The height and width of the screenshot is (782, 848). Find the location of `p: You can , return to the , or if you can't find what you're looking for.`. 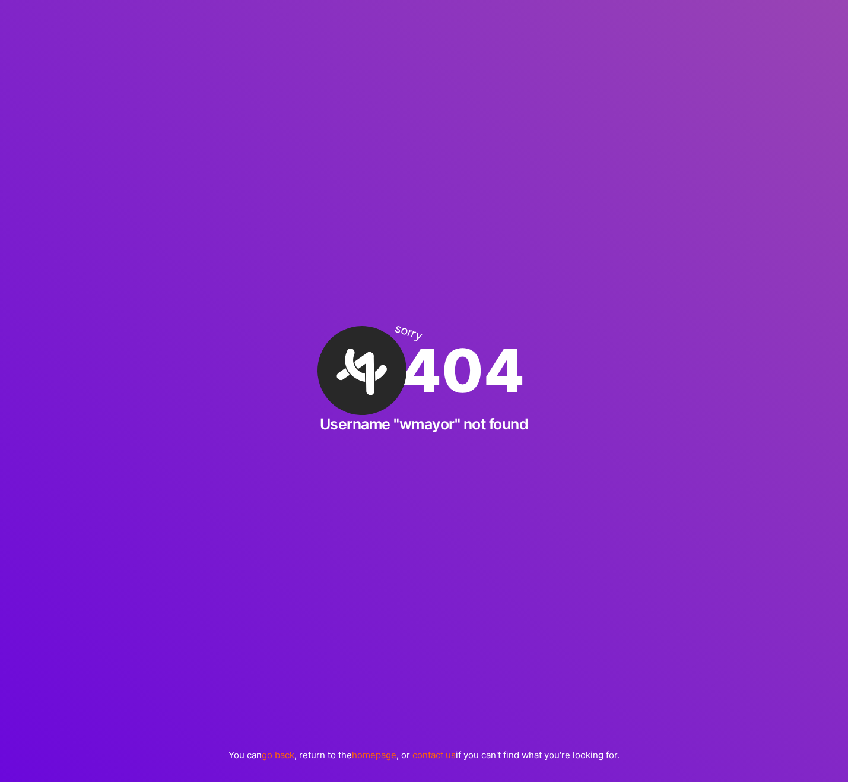

p: You can , return to the , or if you can't find what you're looking for. is located at coordinates (424, 755).